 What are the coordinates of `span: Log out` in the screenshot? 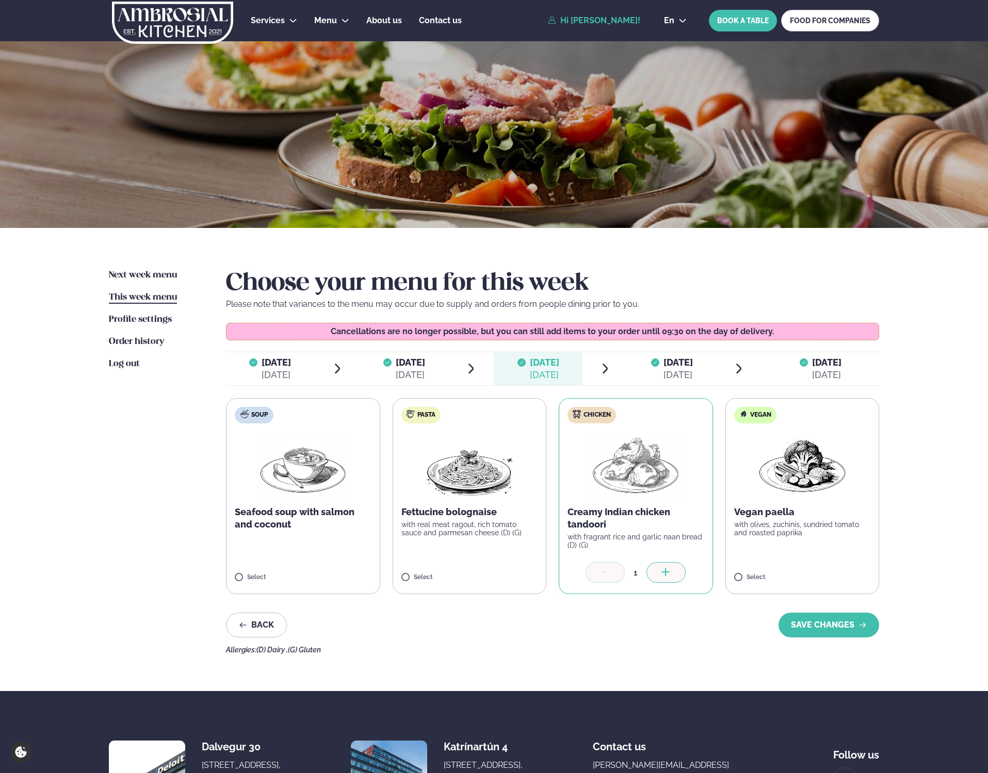 It's located at (124, 364).